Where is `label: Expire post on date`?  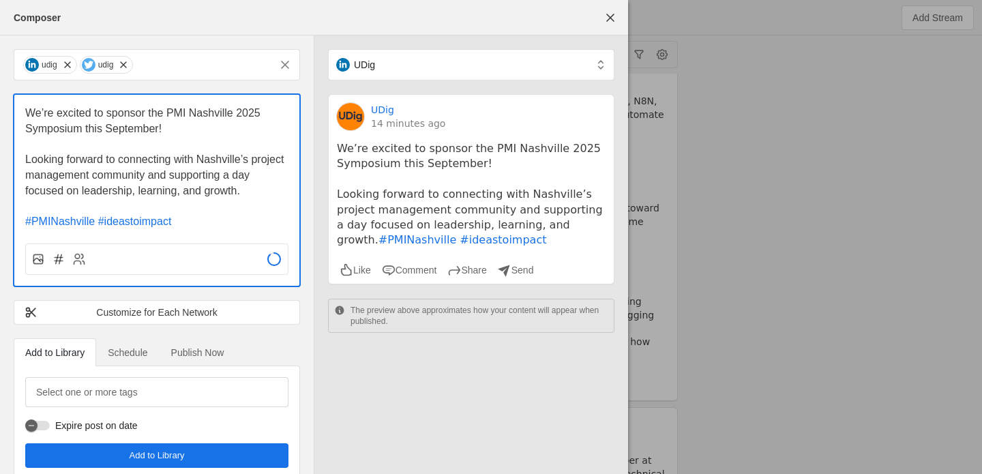
label: Expire post on date is located at coordinates (93, 425).